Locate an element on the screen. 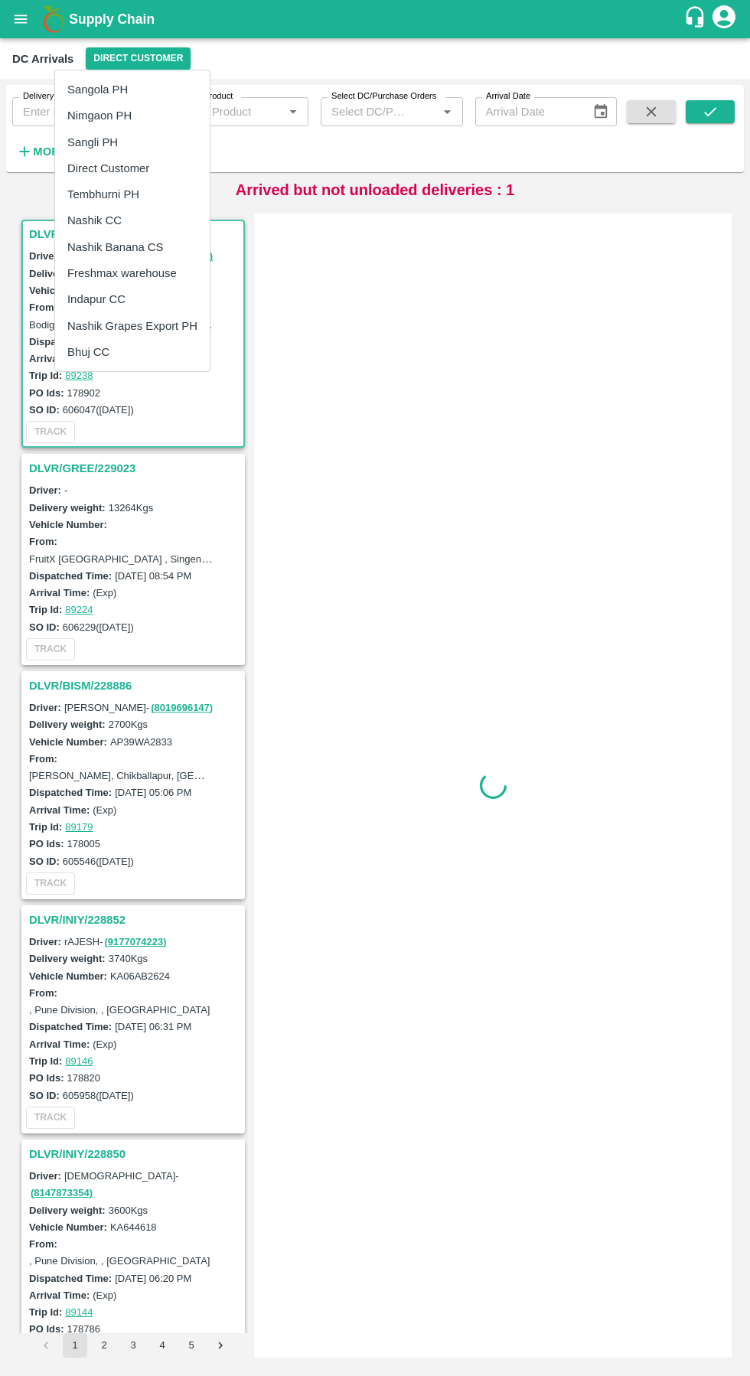 The image size is (750, 1376). li: Nashik CC is located at coordinates (132, 220).